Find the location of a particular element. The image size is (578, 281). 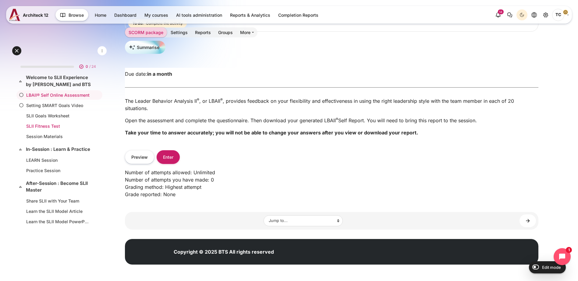

a: SLII Goals Worksheet is located at coordinates (58, 116).